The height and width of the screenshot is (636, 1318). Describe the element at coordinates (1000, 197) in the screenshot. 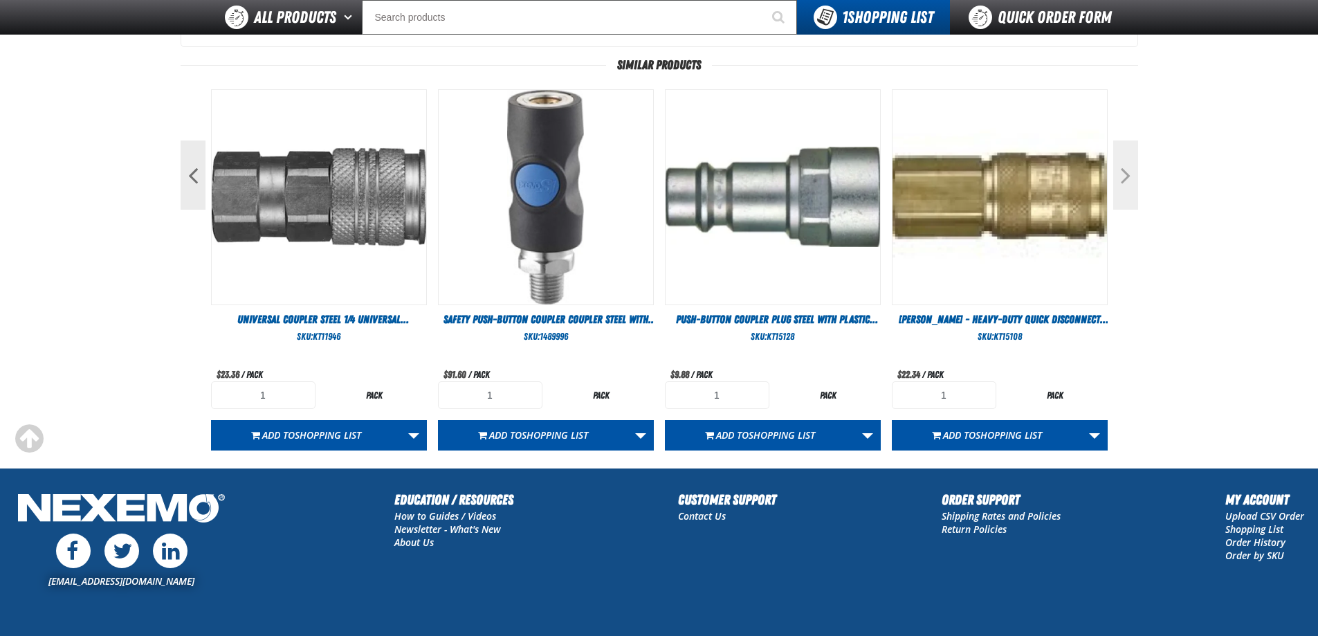

I see `img: Dixon - Heavy-Duty Quick Disconnect Coupler, Brass, High Flow, Female NPTF, 1/4" Body Size, 3/8-1...` at that location.